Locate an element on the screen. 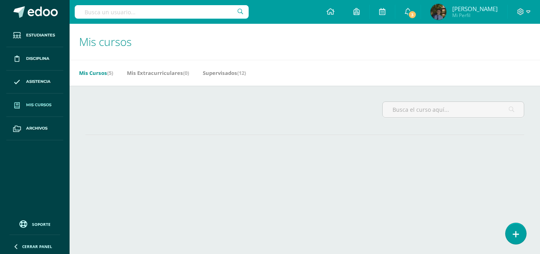 The height and width of the screenshot is (254, 540). span: Archivos is located at coordinates (37, 128).